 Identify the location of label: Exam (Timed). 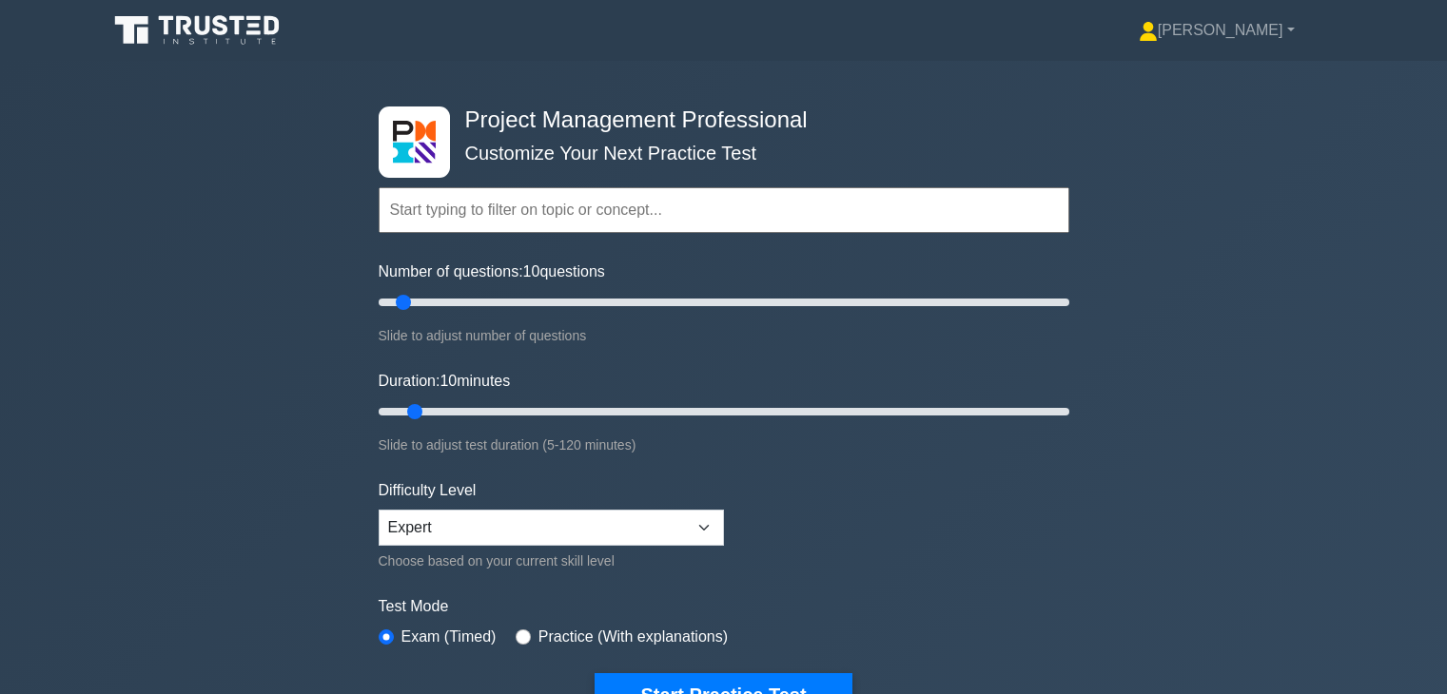
(449, 637).